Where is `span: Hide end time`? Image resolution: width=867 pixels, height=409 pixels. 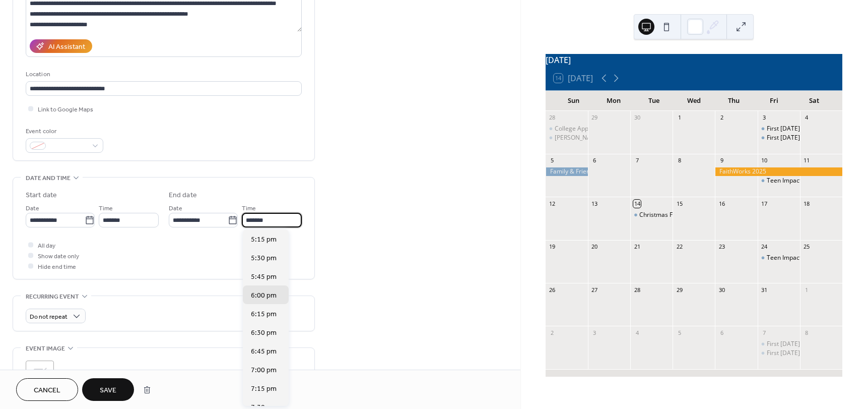 span: Hide end time is located at coordinates (57, 267).